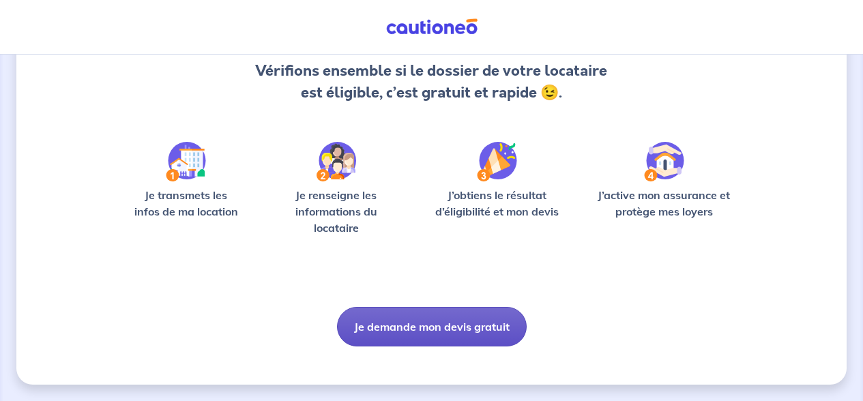 The width and height of the screenshot is (863, 401). What do you see at coordinates (497, 203) in the screenshot?
I see `p: J’obtiens le résultat d’éligibilité et mon devis` at bounding box center [497, 203].